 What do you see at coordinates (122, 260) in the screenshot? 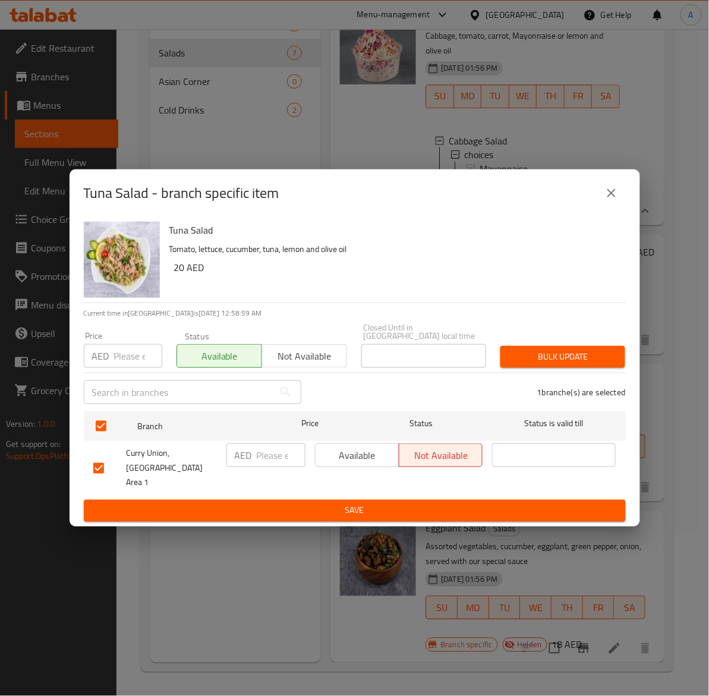
I see `img: Tuna Salad` at bounding box center [122, 260].